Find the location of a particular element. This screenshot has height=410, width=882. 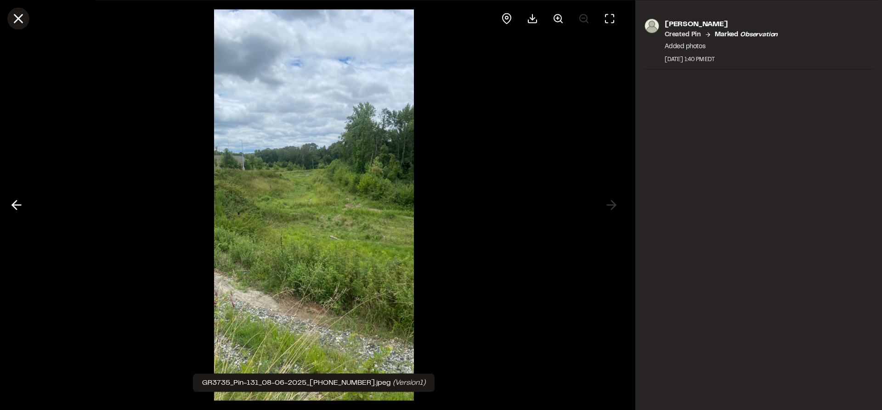

button: Zoom in is located at coordinates (558, 18).